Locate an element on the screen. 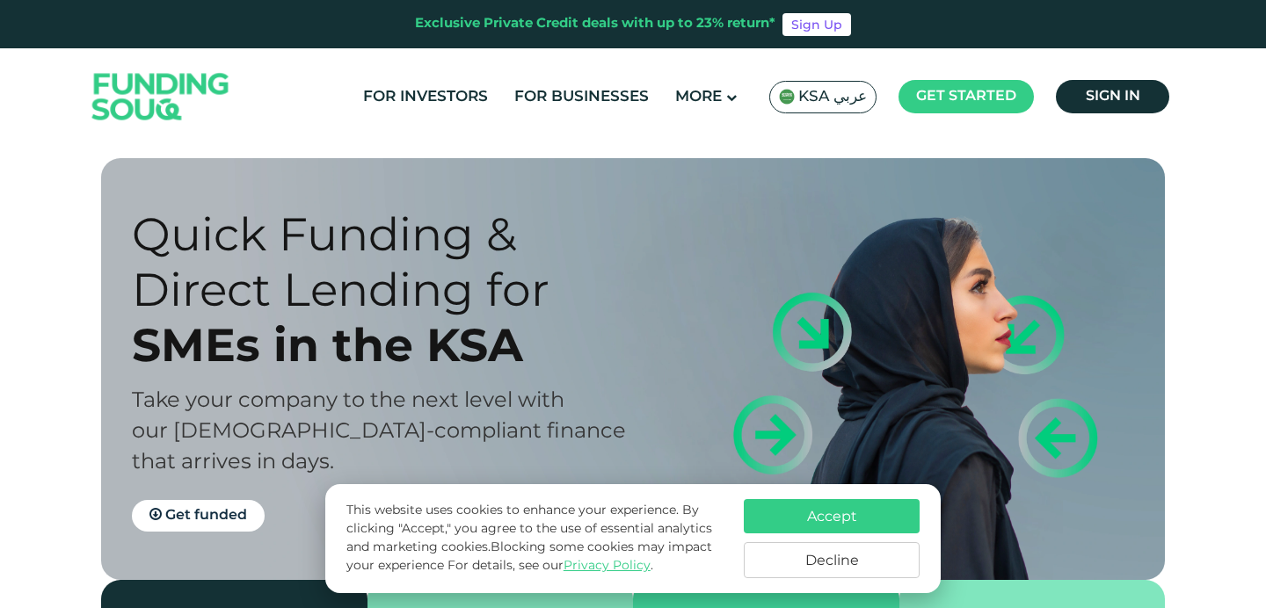 Image resolution: width=1266 pixels, height=608 pixels. button: Accept is located at coordinates (831, 516).